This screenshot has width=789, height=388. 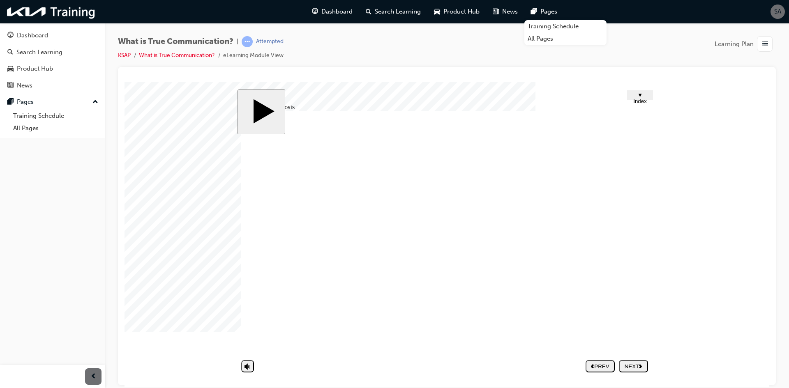 I want to click on div: Pages, so click(x=25, y=102).